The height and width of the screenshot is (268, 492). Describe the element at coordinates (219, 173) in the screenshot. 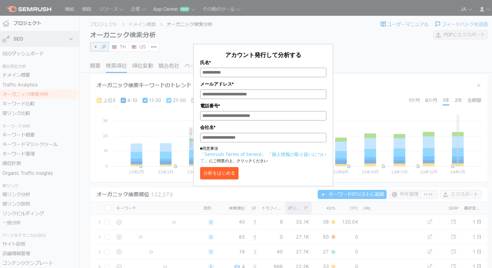

I see `button: 分析をはじめる` at that location.